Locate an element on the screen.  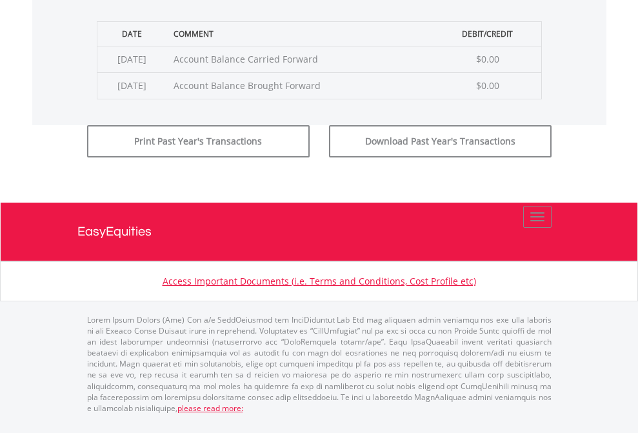
td: Account Balance Carried Forward is located at coordinates (301, 59).